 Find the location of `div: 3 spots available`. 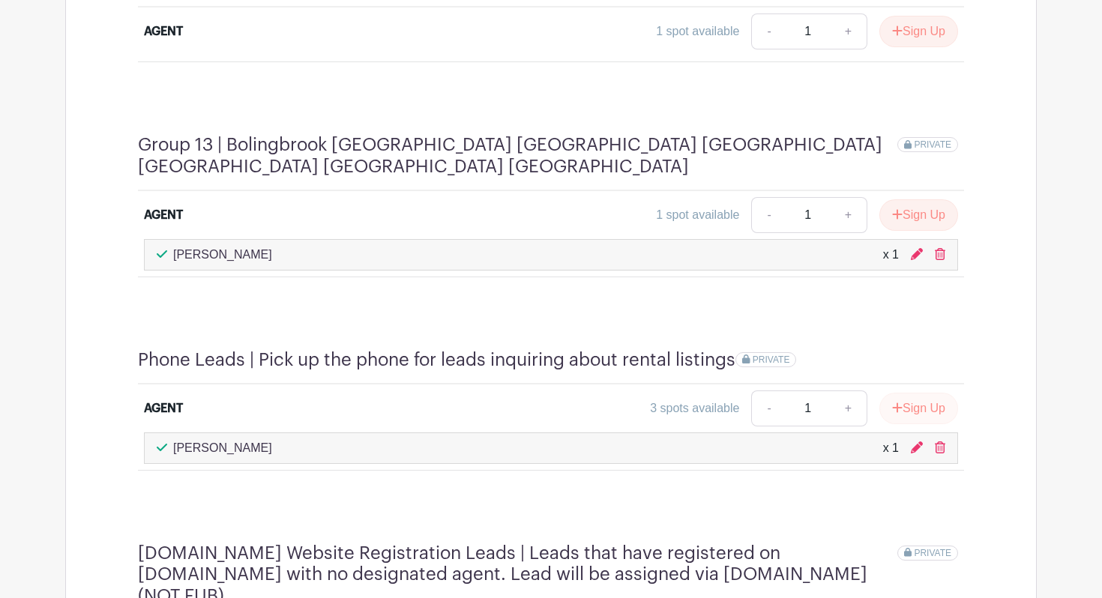

div: 3 spots available is located at coordinates (694, 409).